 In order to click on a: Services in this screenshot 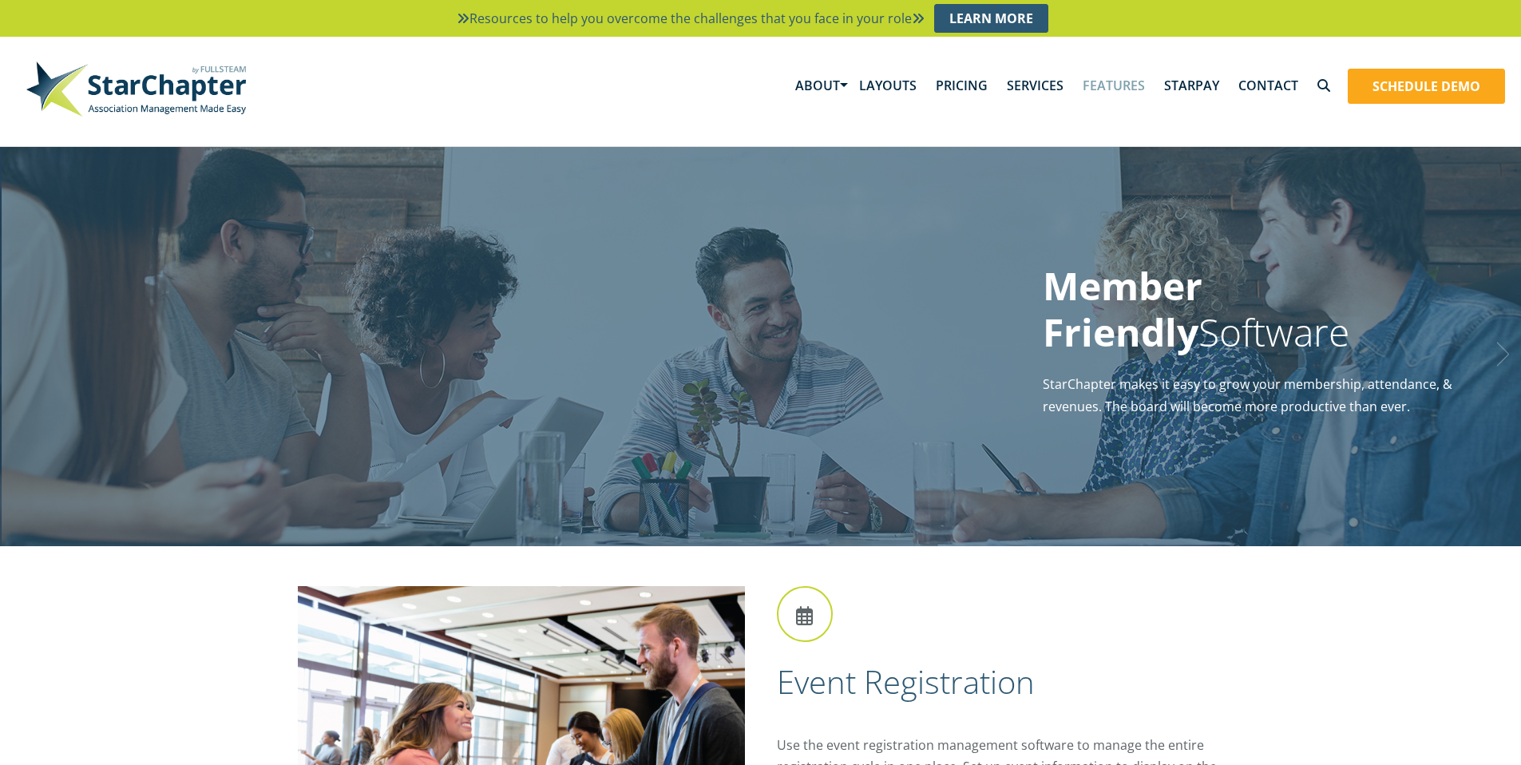, I will do `click(1035, 85)`.